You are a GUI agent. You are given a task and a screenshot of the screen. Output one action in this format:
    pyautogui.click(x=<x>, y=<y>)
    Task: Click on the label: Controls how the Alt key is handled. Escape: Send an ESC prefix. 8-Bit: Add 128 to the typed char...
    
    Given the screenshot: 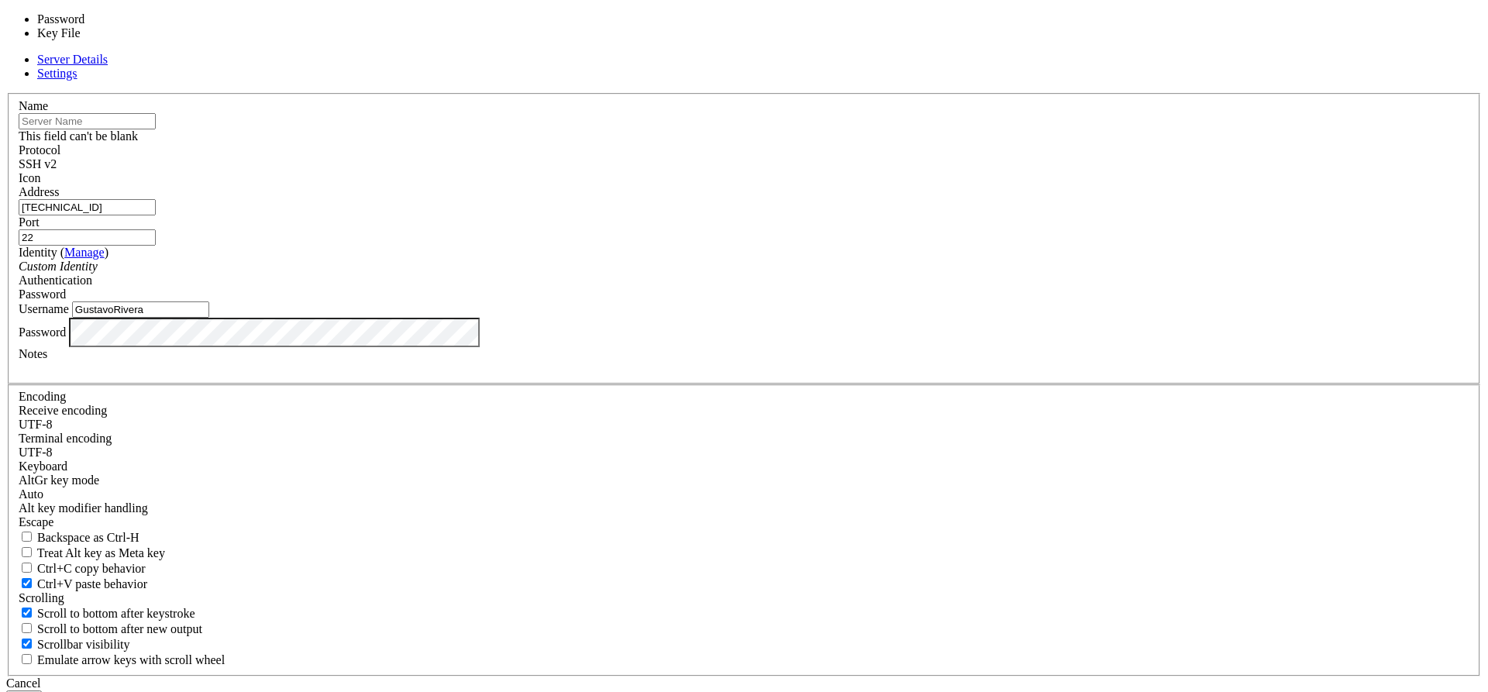 What is the action you would take?
    pyautogui.click(x=83, y=508)
    